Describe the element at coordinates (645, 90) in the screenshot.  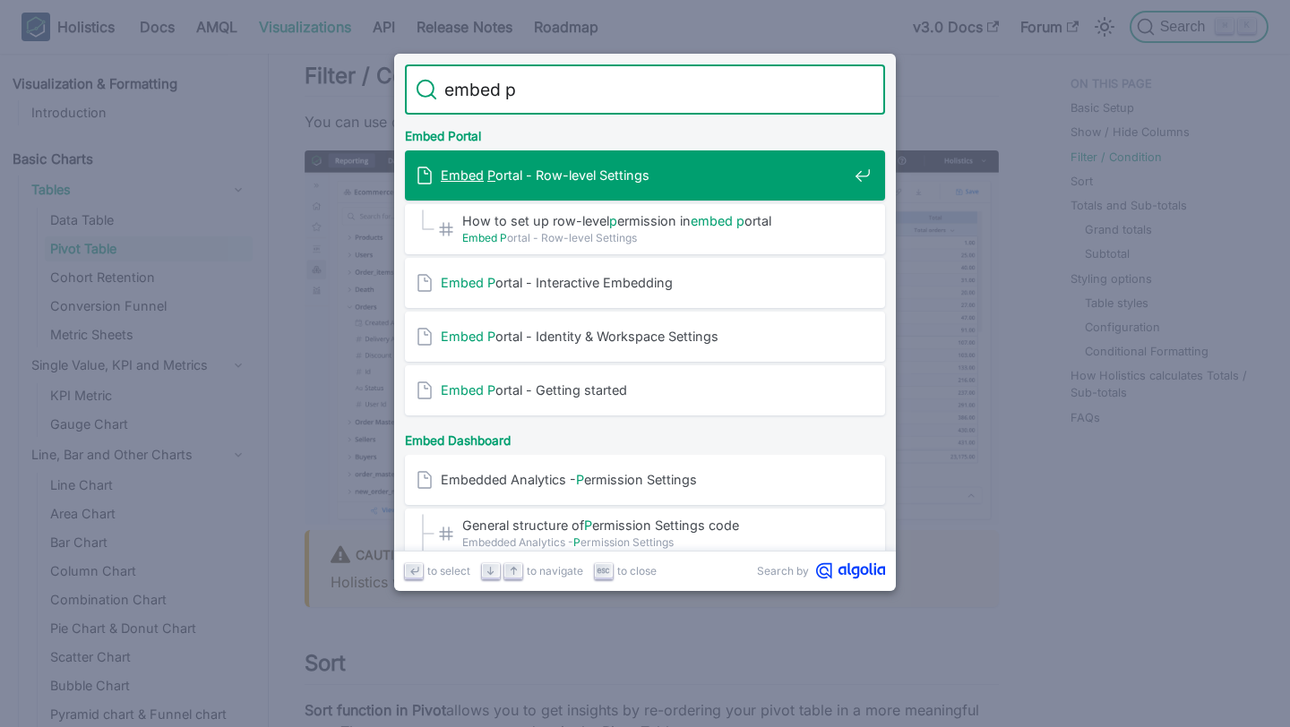
I see `input: Search docs` at that location.